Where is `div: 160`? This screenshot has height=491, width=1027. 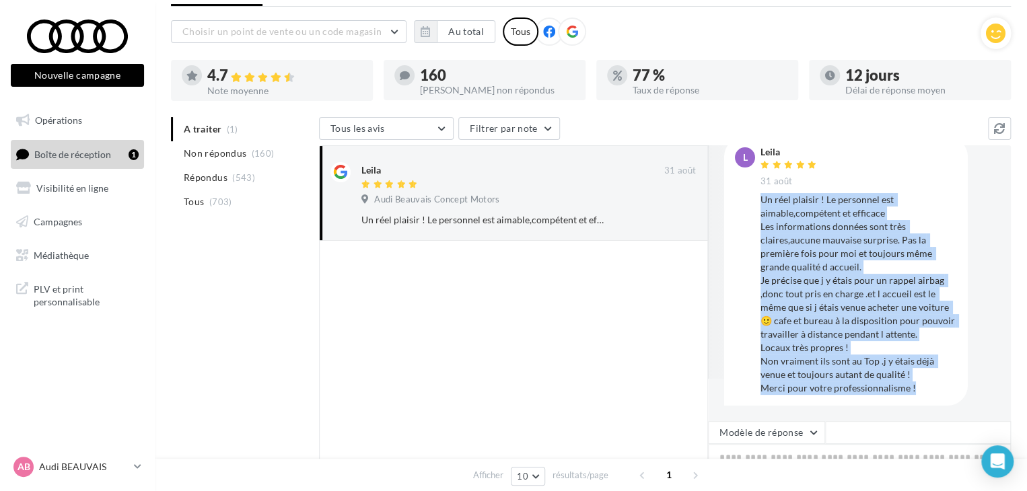 div: 160 is located at coordinates (497, 75).